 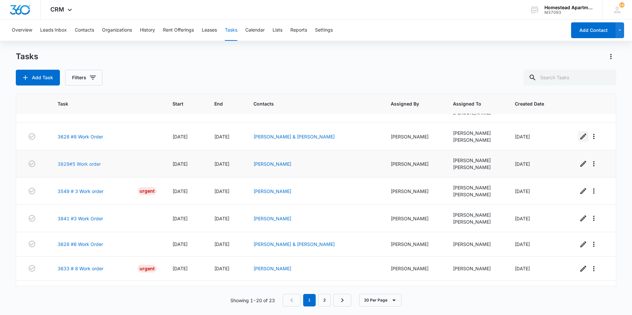 What do you see at coordinates (181, 104) in the screenshot?
I see `span: Start` at bounding box center [181, 104].